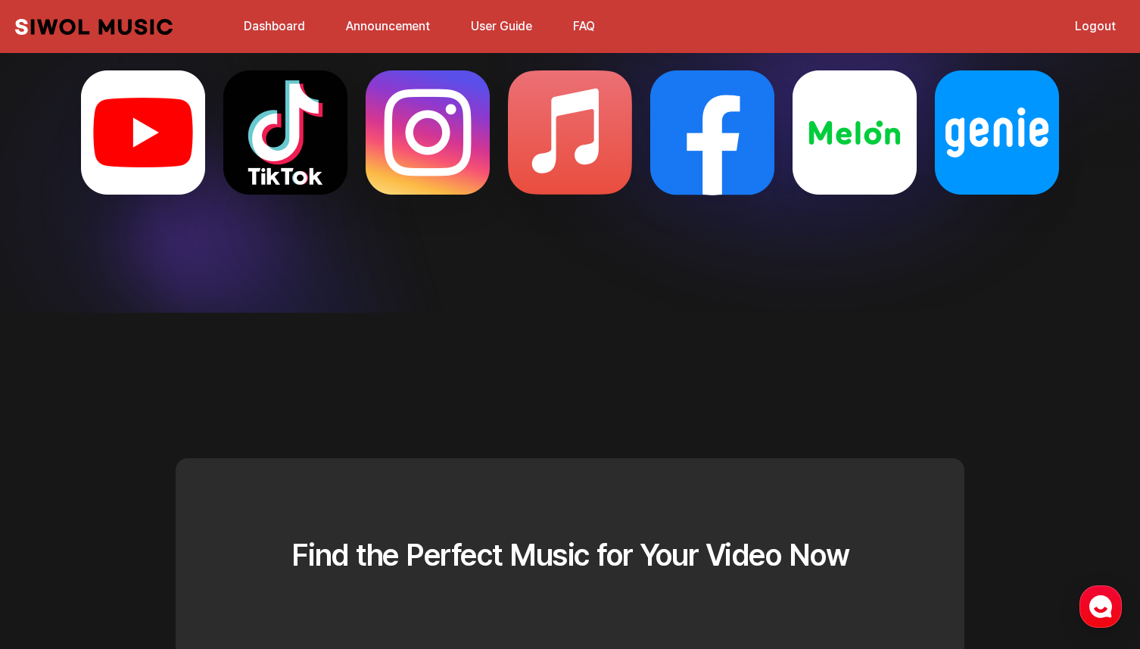 The image size is (1140, 649). I want to click on a: Messages, so click(148, 499).